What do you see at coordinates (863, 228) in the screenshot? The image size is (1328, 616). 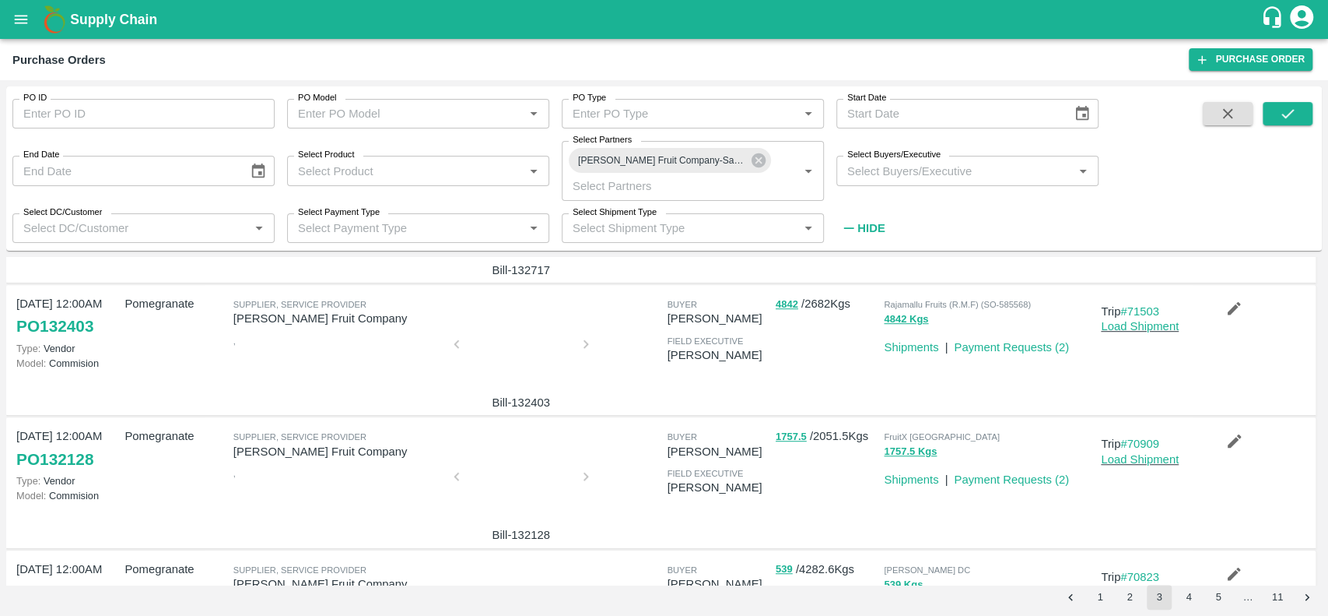 I see `button: Hide` at bounding box center [863, 228].